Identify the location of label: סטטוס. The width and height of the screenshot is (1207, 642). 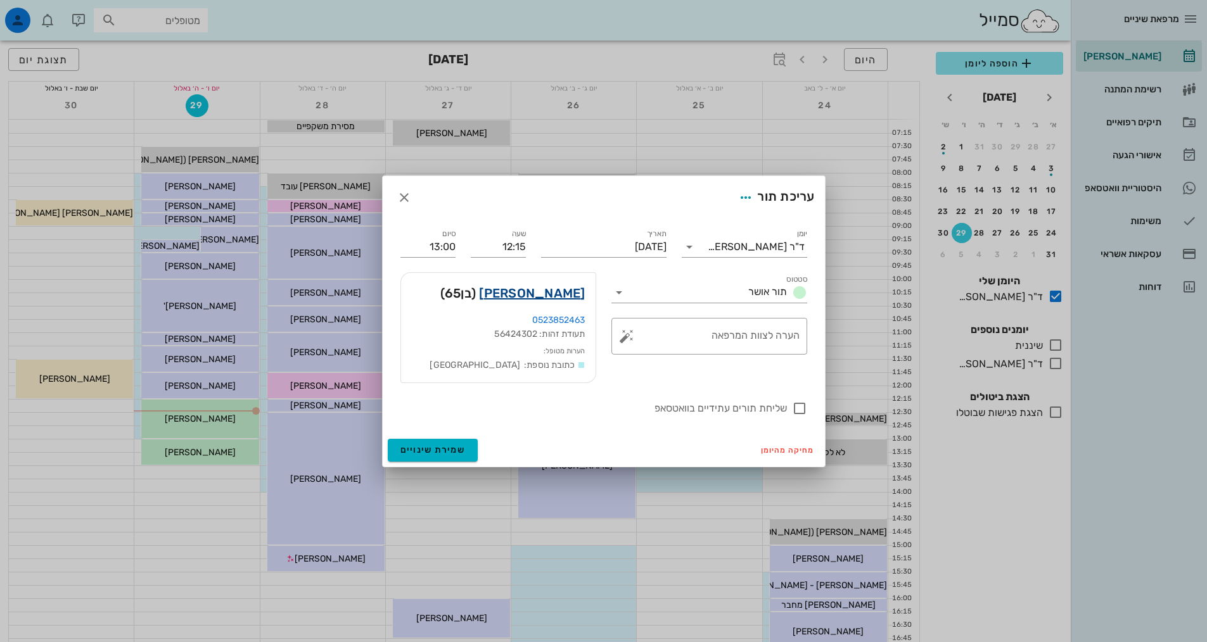
(796, 279).